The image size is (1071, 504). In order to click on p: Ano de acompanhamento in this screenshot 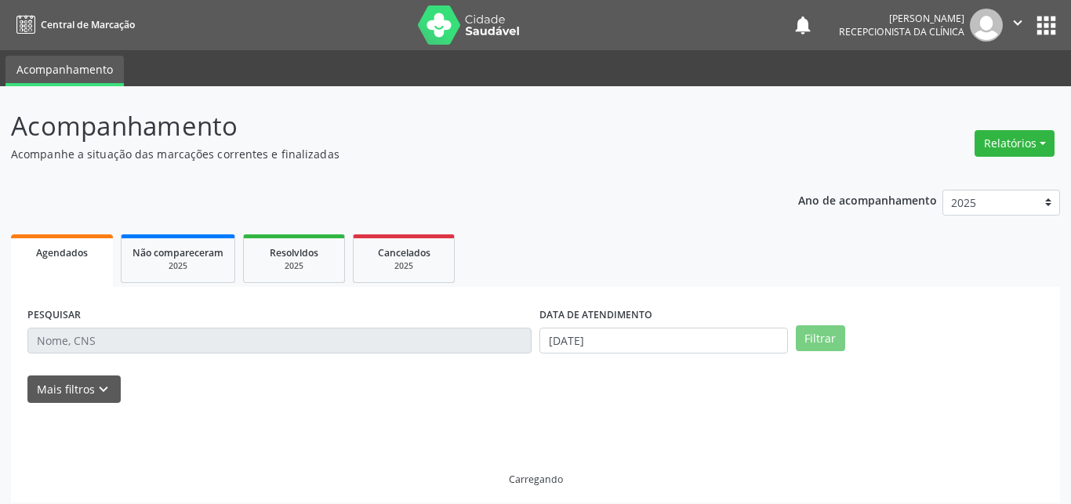, I will do `click(867, 199)`.